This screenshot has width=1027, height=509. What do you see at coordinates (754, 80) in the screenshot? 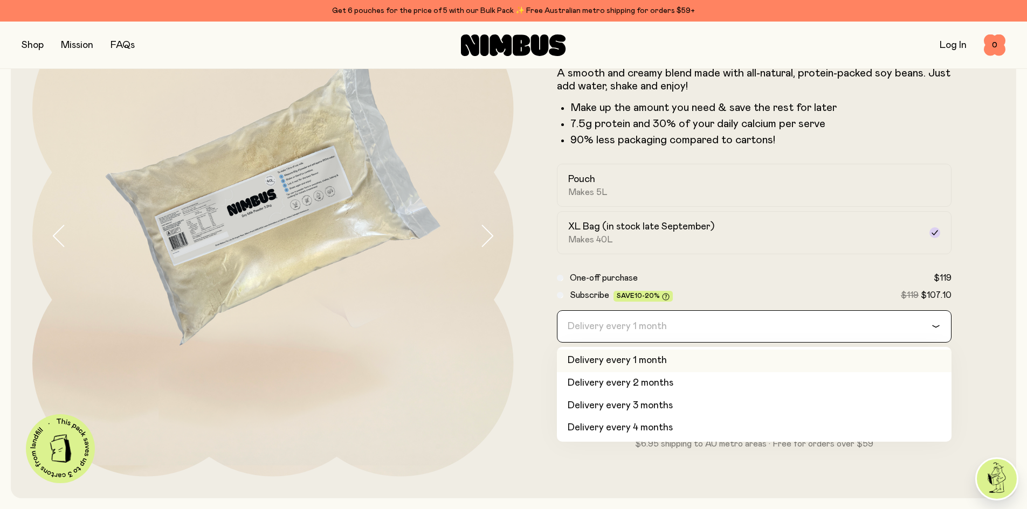
I see `p: A smooth and creamy blend made with all-natural, protein-packed soy beans. Just add water, shake ...` at bounding box center [754, 80].